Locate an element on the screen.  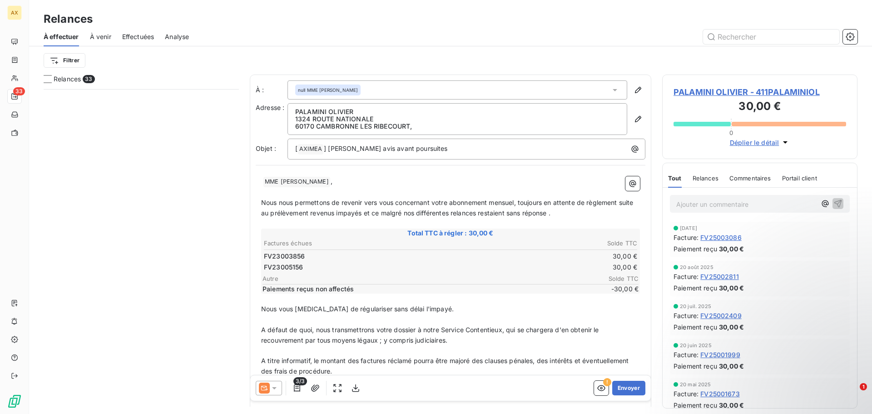
span: À venir is located at coordinates (100, 37).